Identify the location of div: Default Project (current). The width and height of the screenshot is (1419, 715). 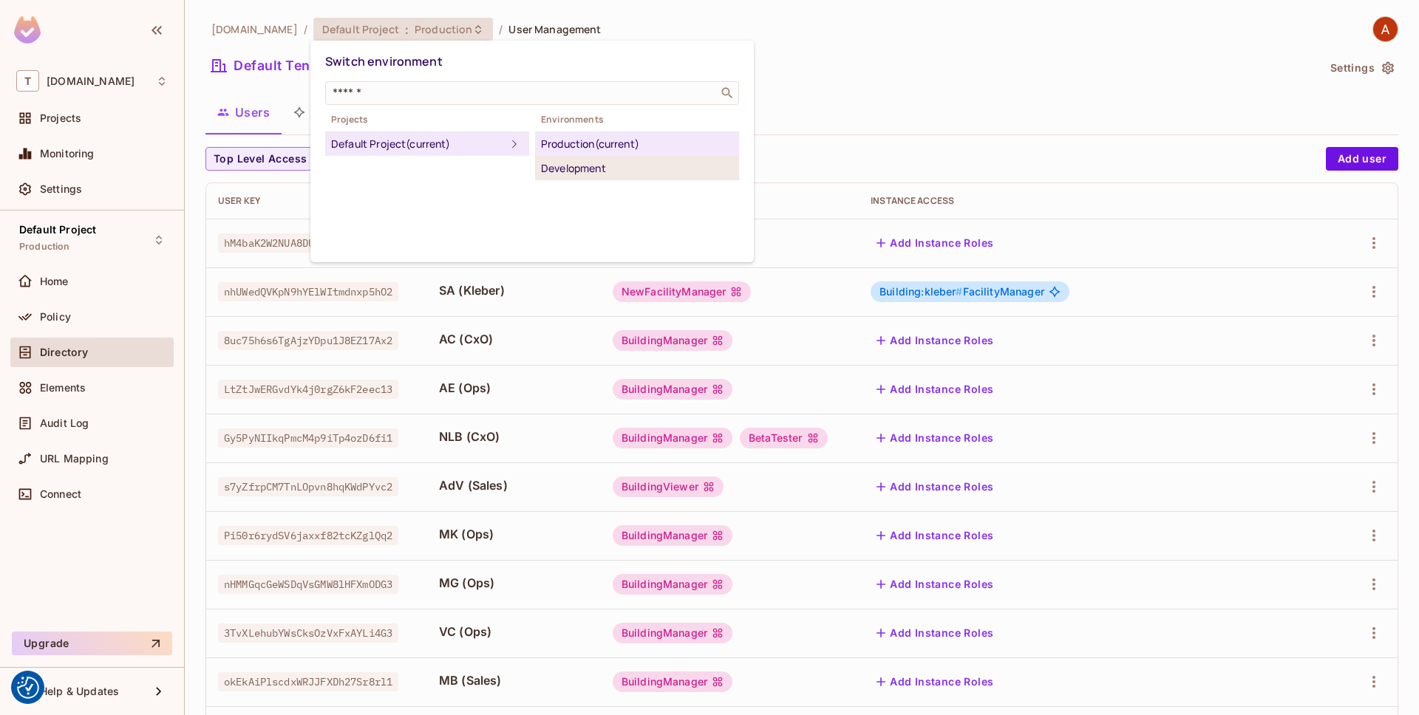
(418, 144).